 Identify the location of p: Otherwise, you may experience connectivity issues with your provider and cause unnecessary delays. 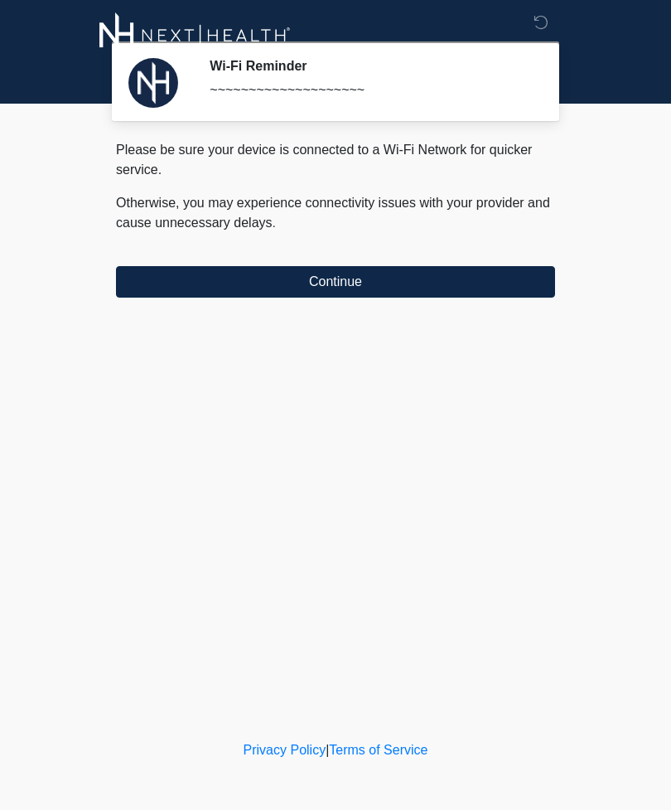
(336, 213).